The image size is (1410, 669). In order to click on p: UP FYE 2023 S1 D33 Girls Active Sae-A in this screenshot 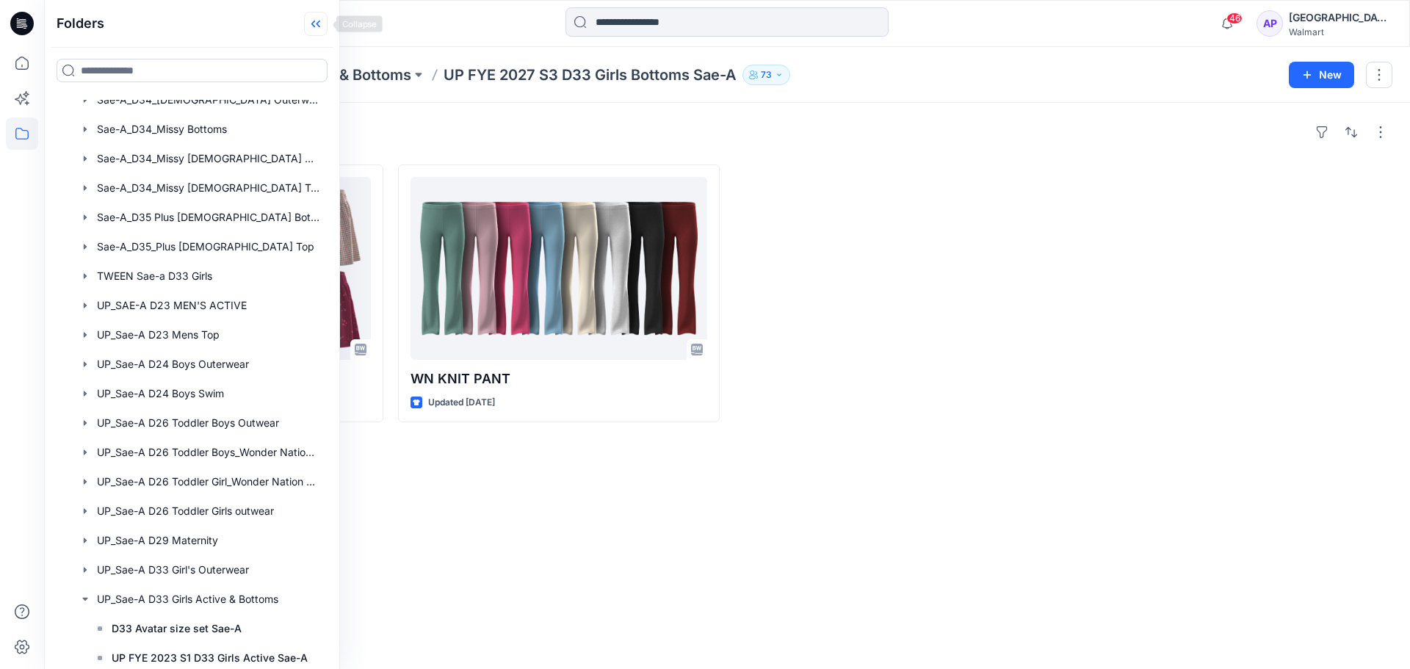, I will do `click(209, 658)`.